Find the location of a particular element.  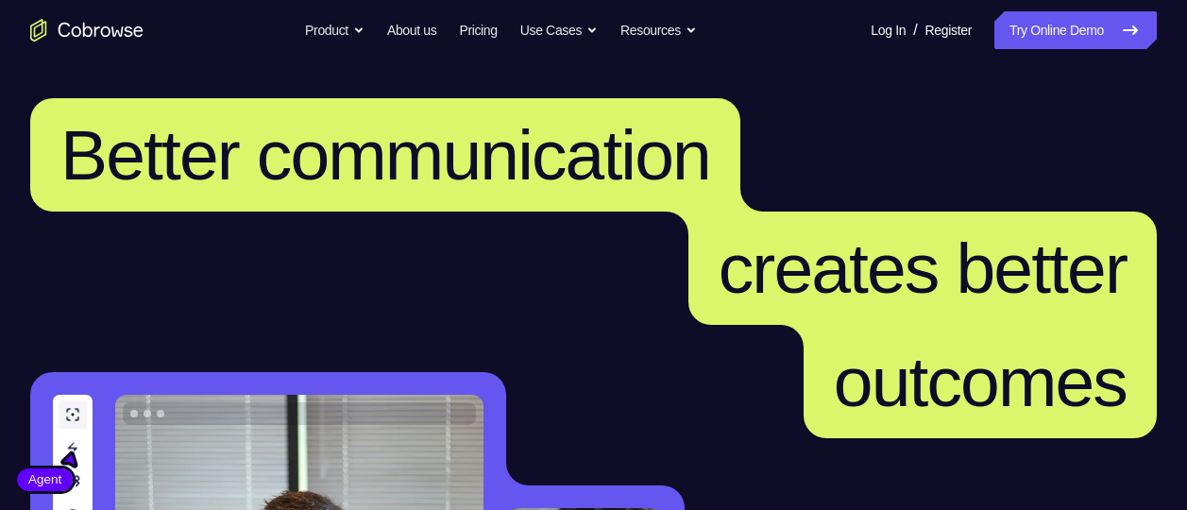

a: Go to the home page is located at coordinates (87, 30).